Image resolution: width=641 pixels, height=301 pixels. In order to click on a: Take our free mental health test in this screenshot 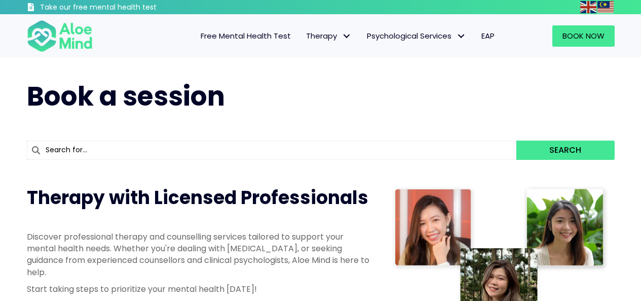, I will do `click(119, 8)`.